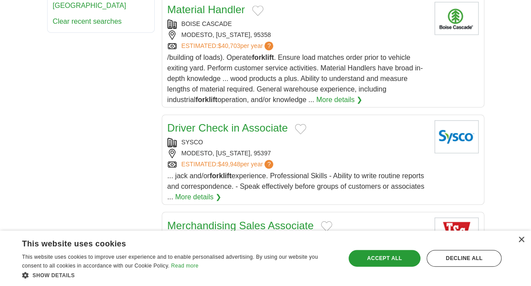 The width and height of the screenshot is (531, 286). I want to click on span: ... jack and/or experience. Professional Skills - Ability to write routine reports and correspond..., so click(296, 186).